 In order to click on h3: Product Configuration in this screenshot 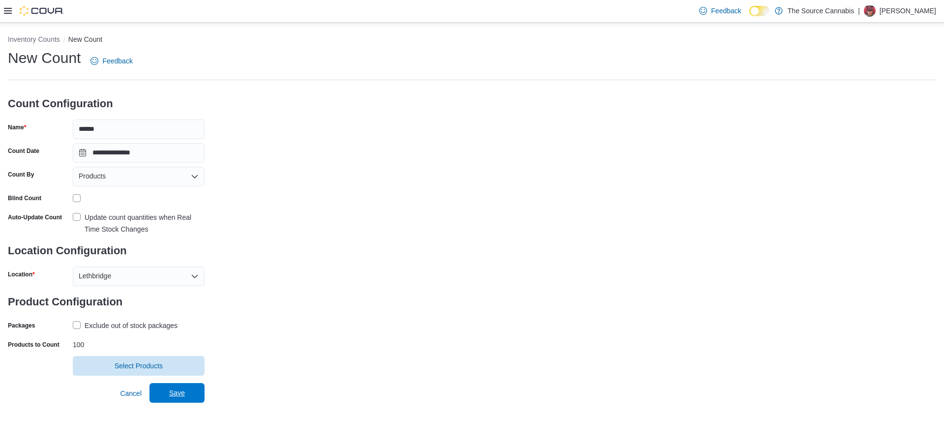, I will do `click(106, 302)`.